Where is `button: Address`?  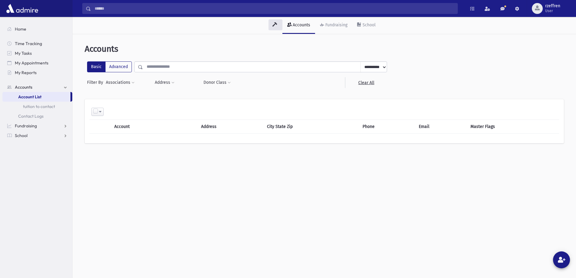
button: Address is located at coordinates (164, 83).